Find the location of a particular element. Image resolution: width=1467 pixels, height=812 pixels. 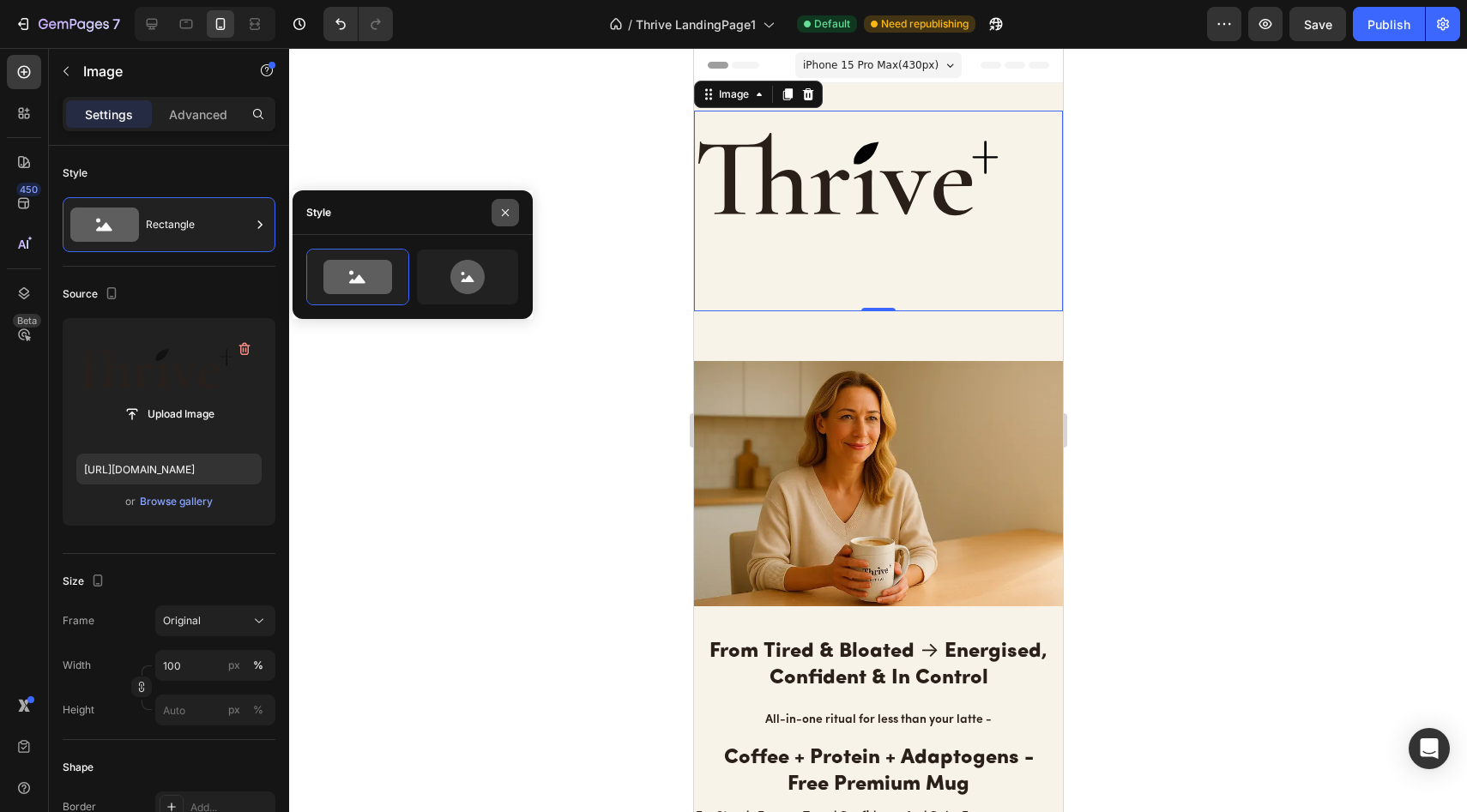

span: or is located at coordinates (131, 502).